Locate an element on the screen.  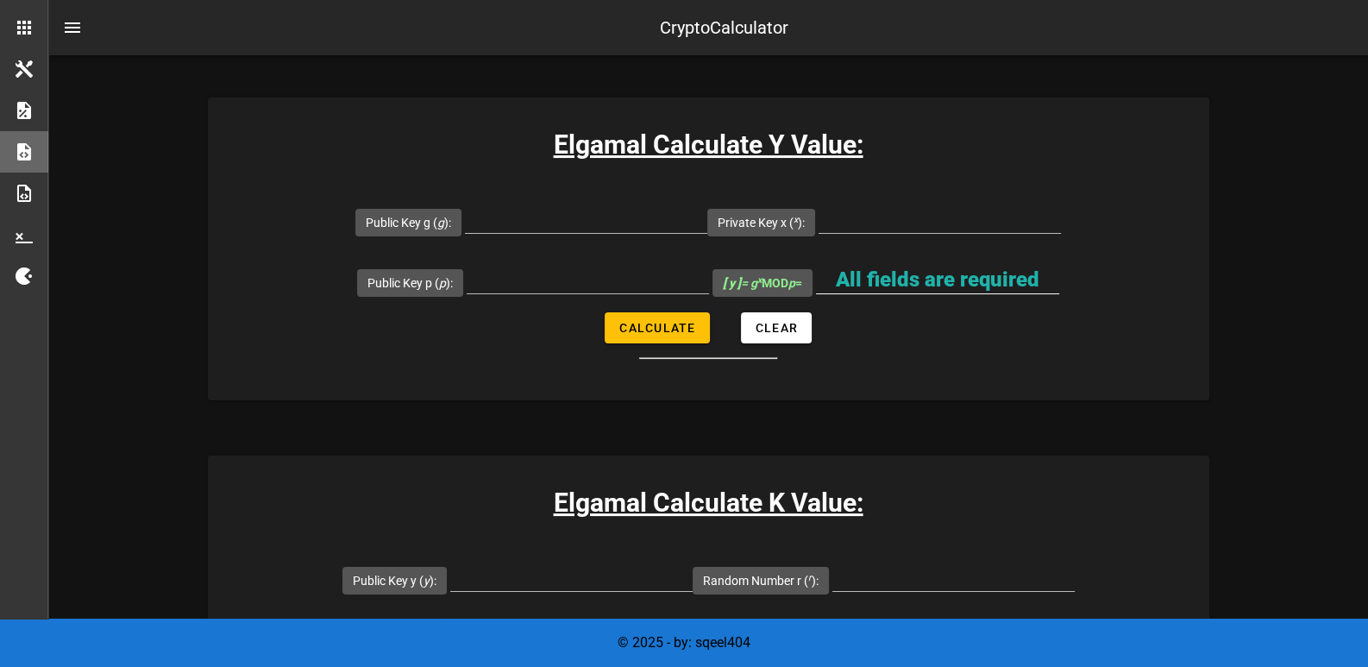
span: Clear is located at coordinates (776, 328).